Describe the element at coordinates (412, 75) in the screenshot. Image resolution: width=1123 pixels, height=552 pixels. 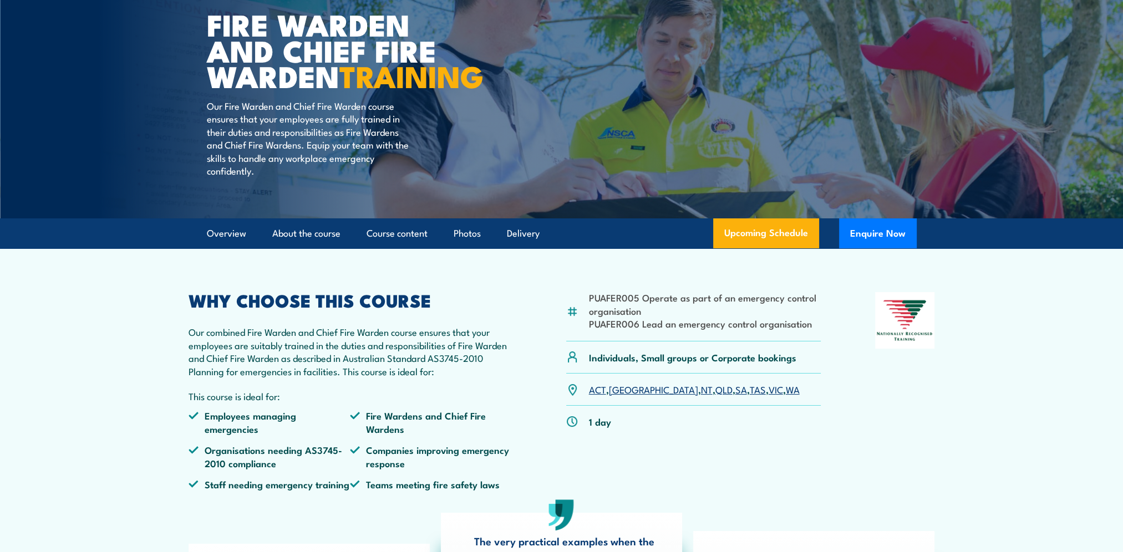
I see `strong: TRAINING` at that location.